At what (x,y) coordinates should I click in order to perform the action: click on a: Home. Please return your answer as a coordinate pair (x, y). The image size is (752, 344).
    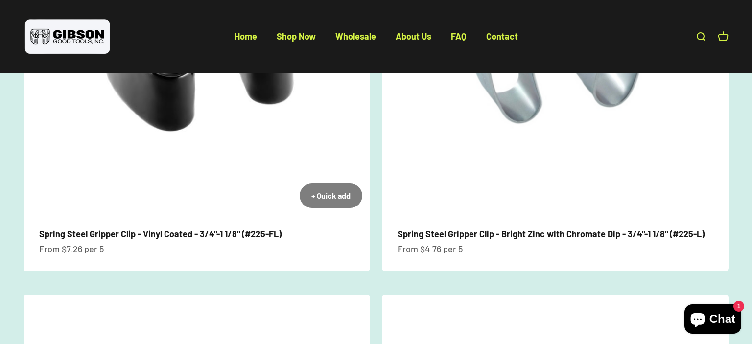
    Looking at the image, I should click on (246, 36).